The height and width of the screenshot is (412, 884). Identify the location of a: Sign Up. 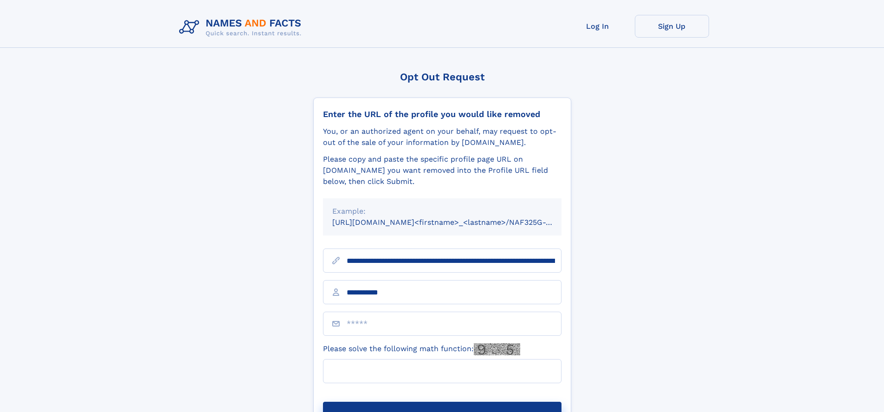
(672, 26).